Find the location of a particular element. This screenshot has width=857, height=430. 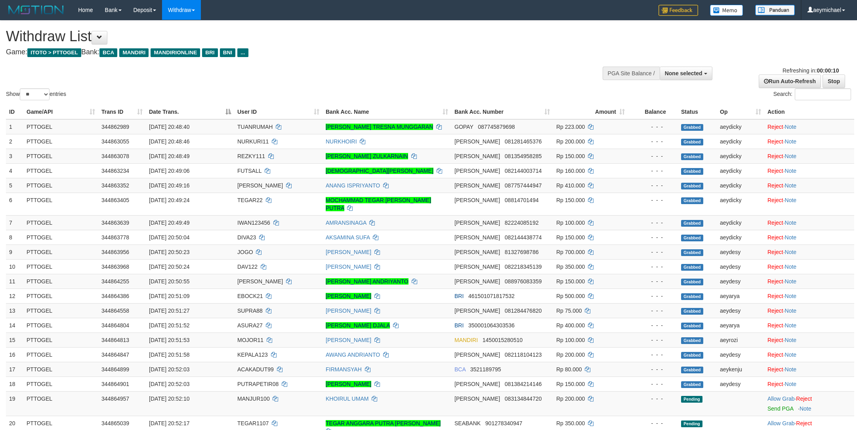

span: 344863956 is located at coordinates (115, 252).